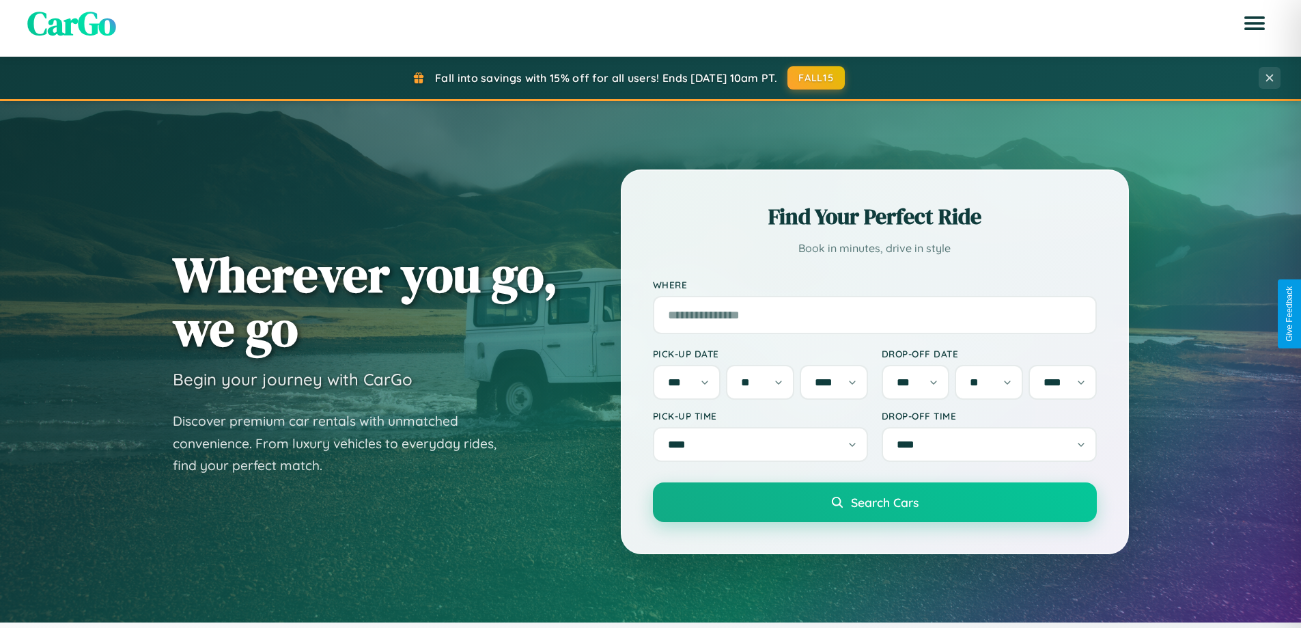 This screenshot has width=1301, height=628. What do you see at coordinates (875, 216) in the screenshot?
I see `h2: Find Your Perfect Ride` at bounding box center [875, 216].